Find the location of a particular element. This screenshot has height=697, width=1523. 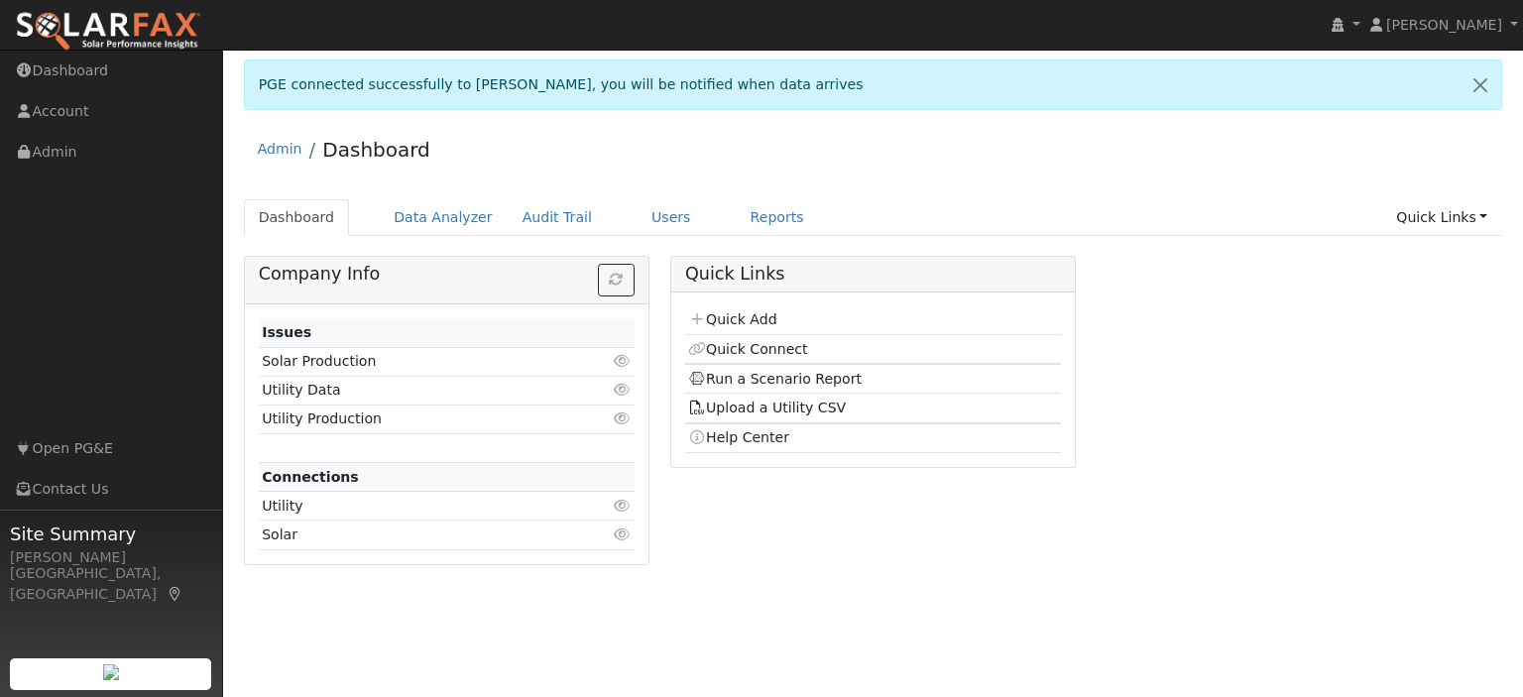

td: Utility is located at coordinates (416, 506).